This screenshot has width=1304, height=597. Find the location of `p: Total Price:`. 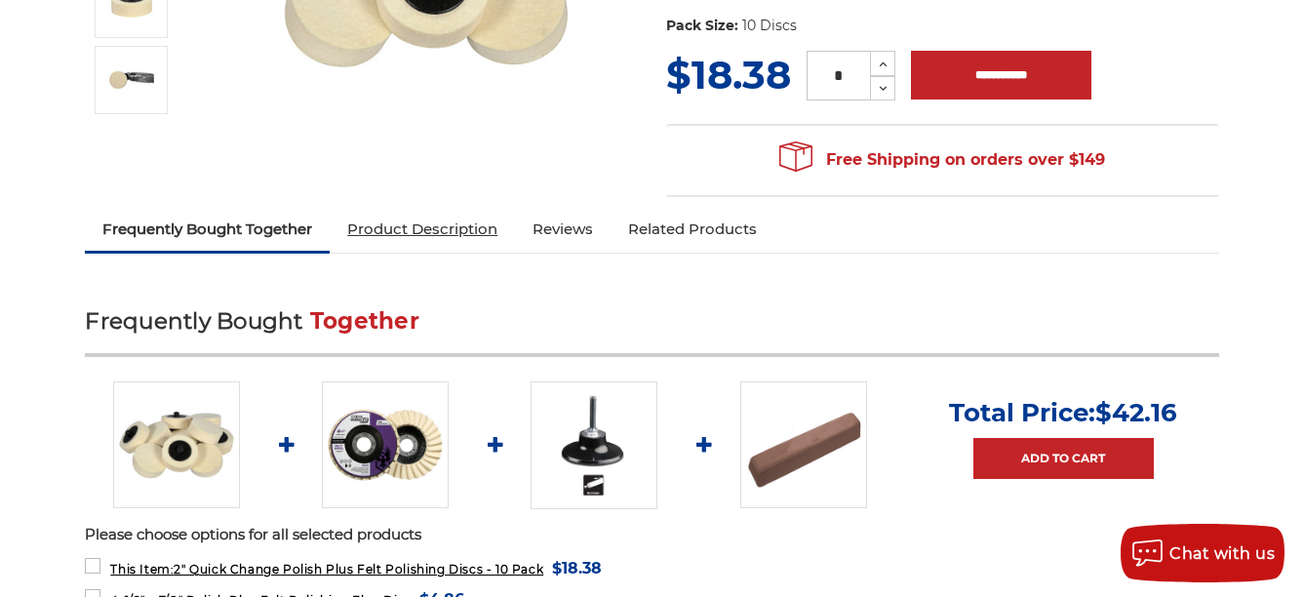

p: Total Price: is located at coordinates (1063, 413).